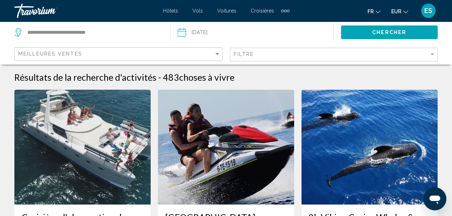 Image resolution: width=452 pixels, height=216 pixels. What do you see at coordinates (428, 11) in the screenshot?
I see `button: User Menu` at bounding box center [428, 11].